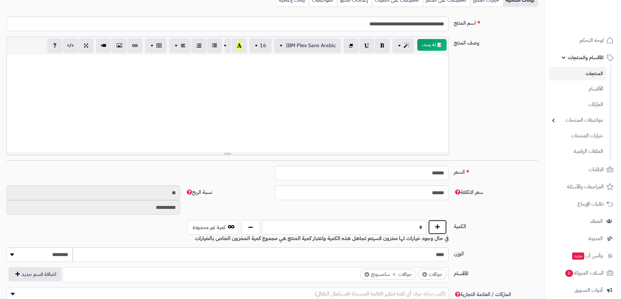 The height and width of the screenshot is (299, 621). Describe the element at coordinates (584, 273) in the screenshot. I see `span: السلات المتروكة` at that location.